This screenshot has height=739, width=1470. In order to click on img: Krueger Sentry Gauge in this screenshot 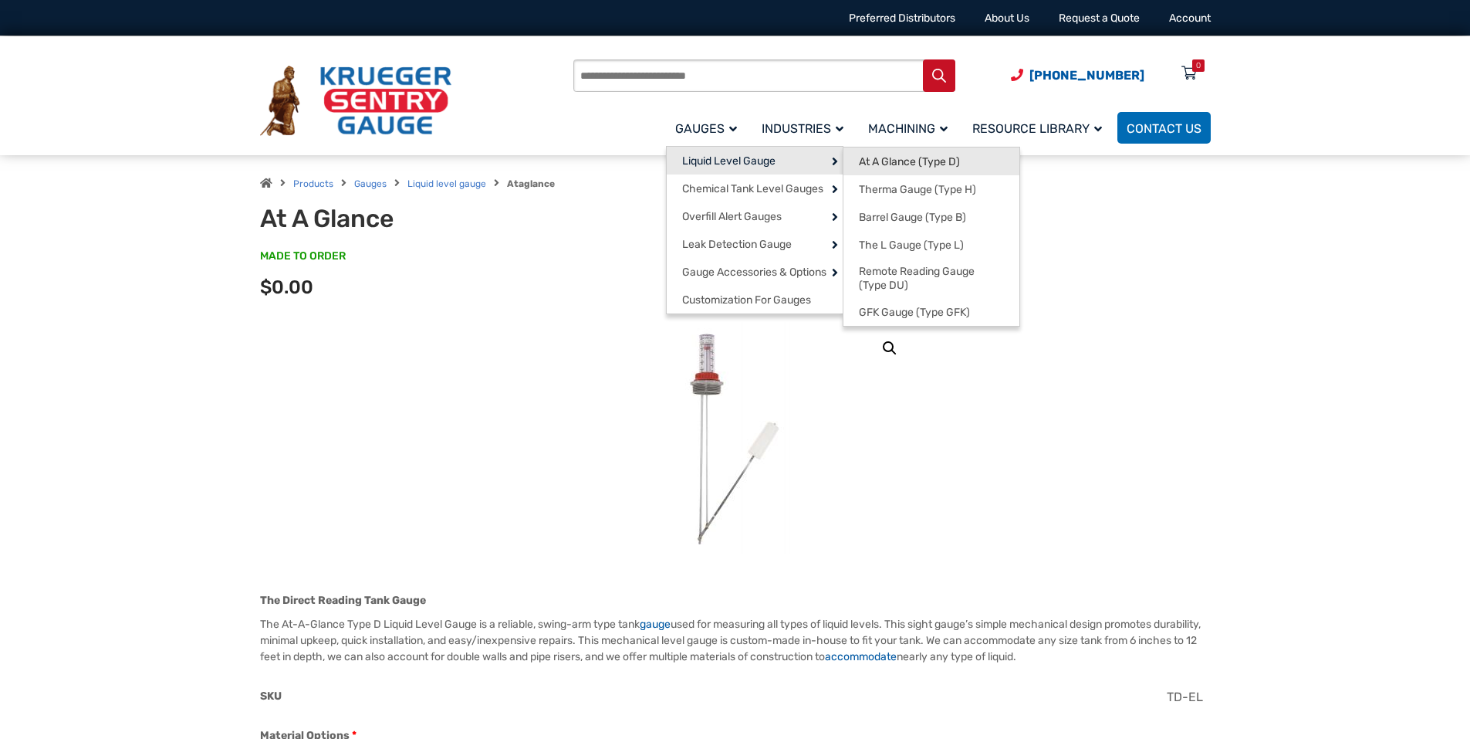, I will do `click(356, 101)`.